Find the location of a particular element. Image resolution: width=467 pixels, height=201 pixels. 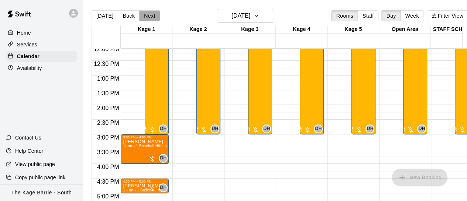

span: 1:30 PM is located at coordinates (108, 93).